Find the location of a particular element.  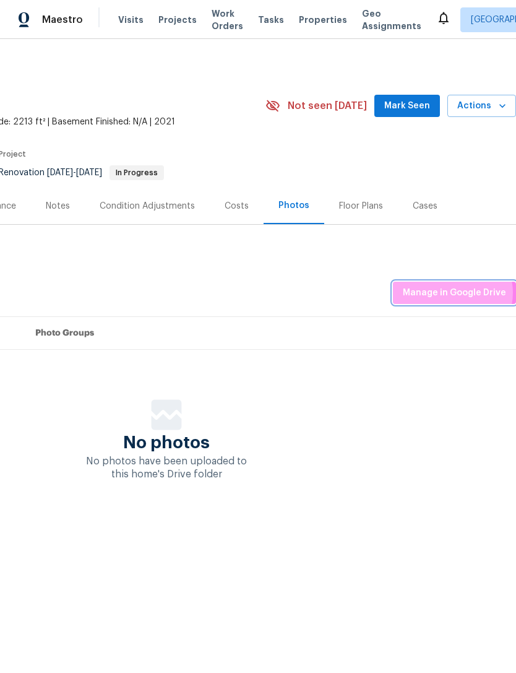

span: Mark Seen is located at coordinates (407, 106).